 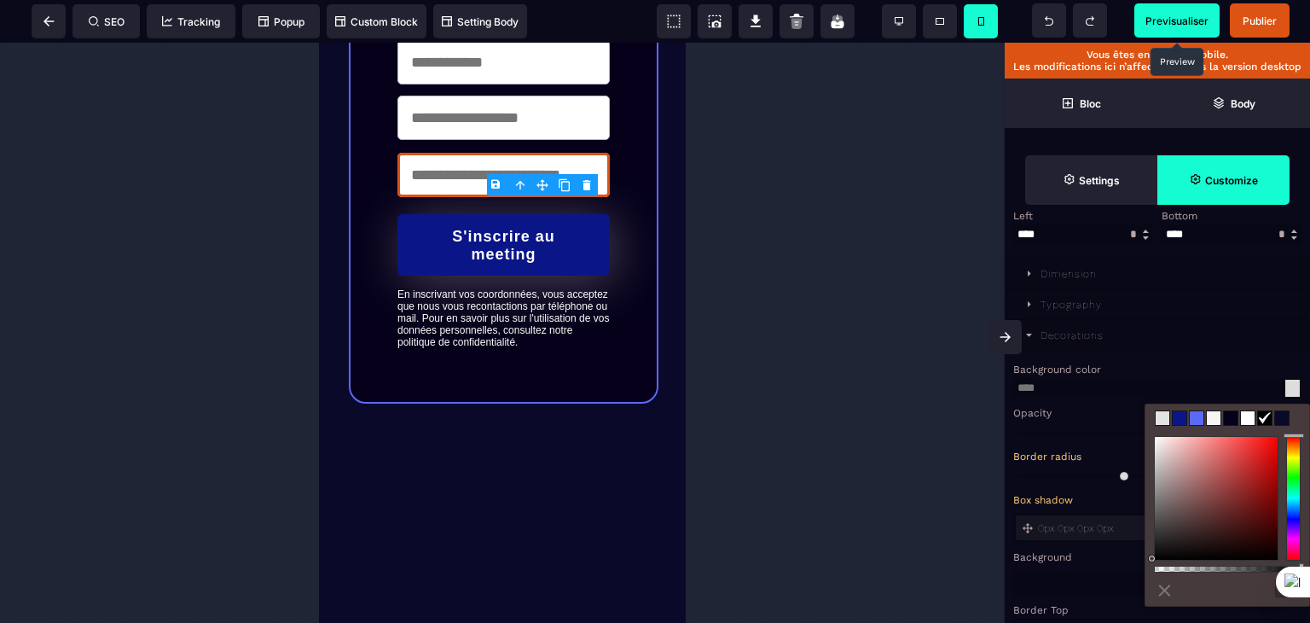 I want to click on span: rgb(10, 9, 41), so click(x=1282, y=418).